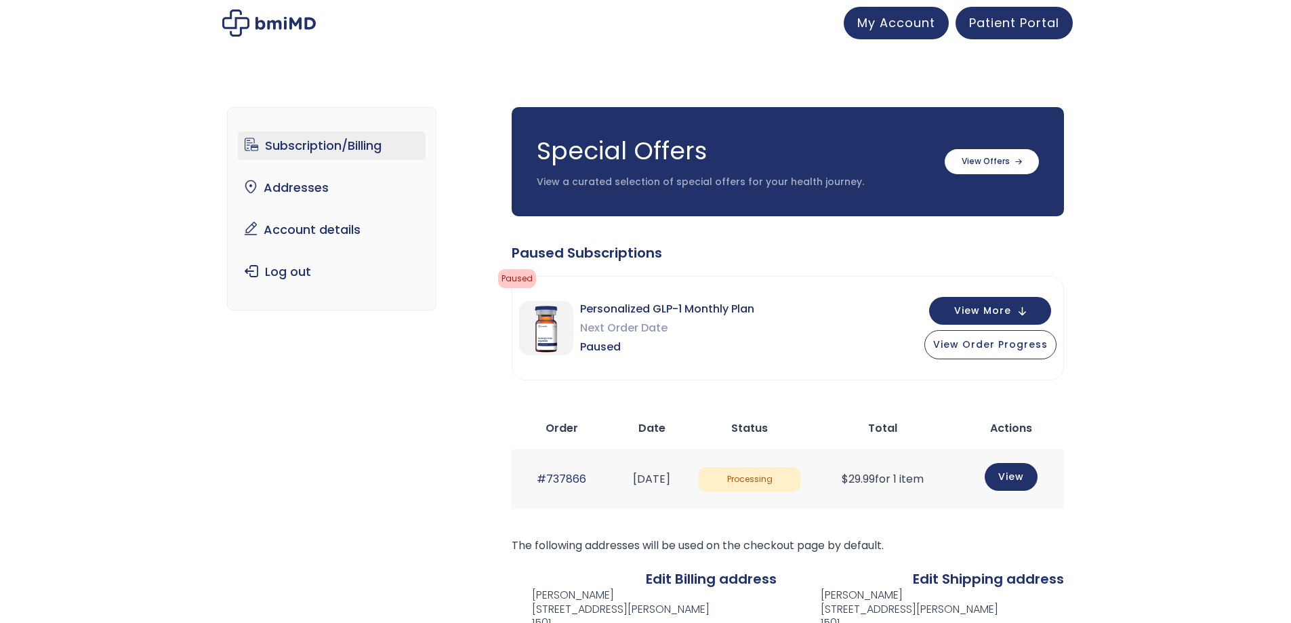 Image resolution: width=1291 pixels, height=623 pixels. Describe the element at coordinates (331, 146) in the screenshot. I see `a: Subscription/Billing` at that location.